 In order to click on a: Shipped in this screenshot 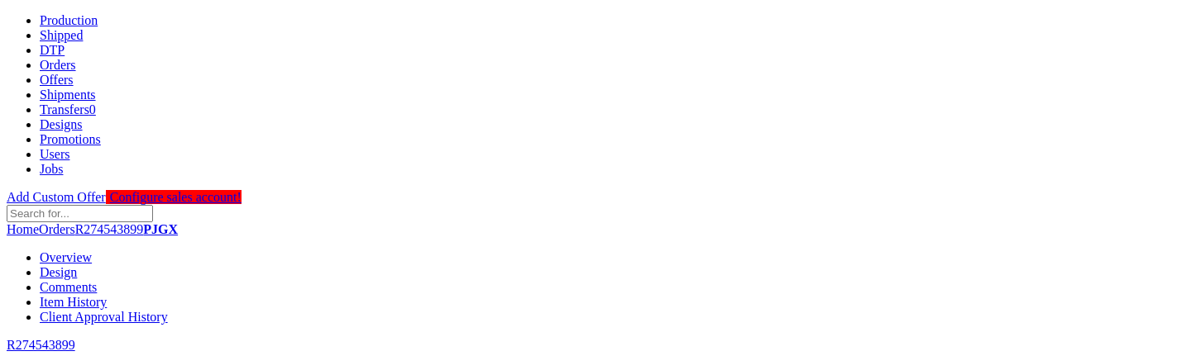, I will do `click(61, 35)`.